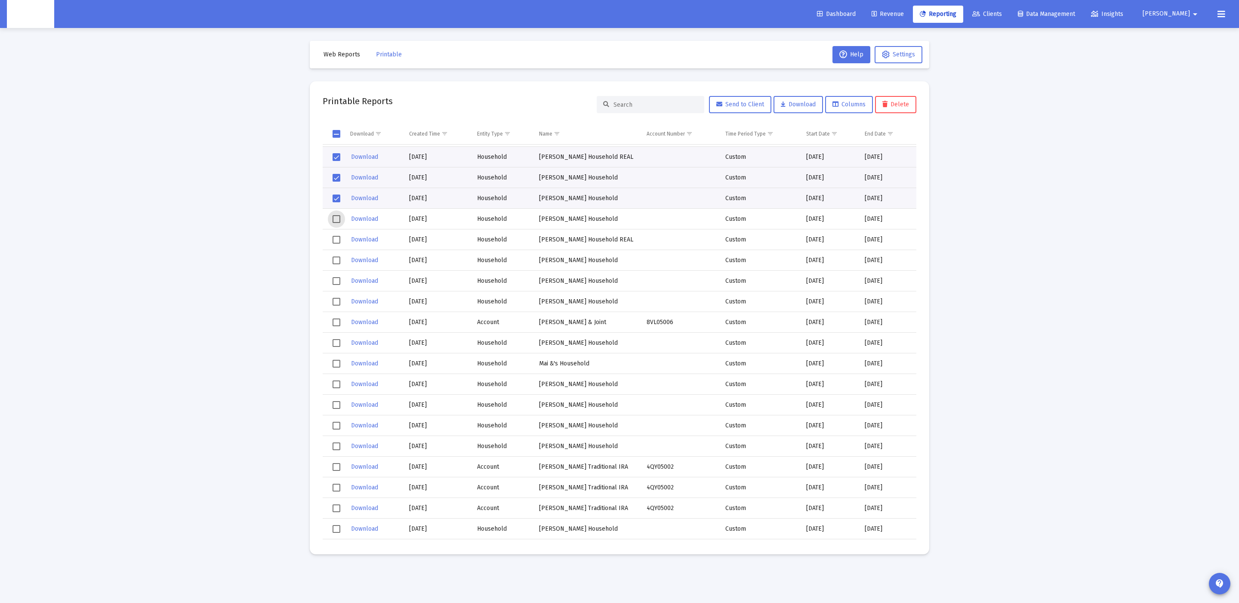 This screenshot has width=1239, height=603. Describe the element at coordinates (834, 133) in the screenshot. I see `span: Show filter options for column 'Start Date'` at that location.